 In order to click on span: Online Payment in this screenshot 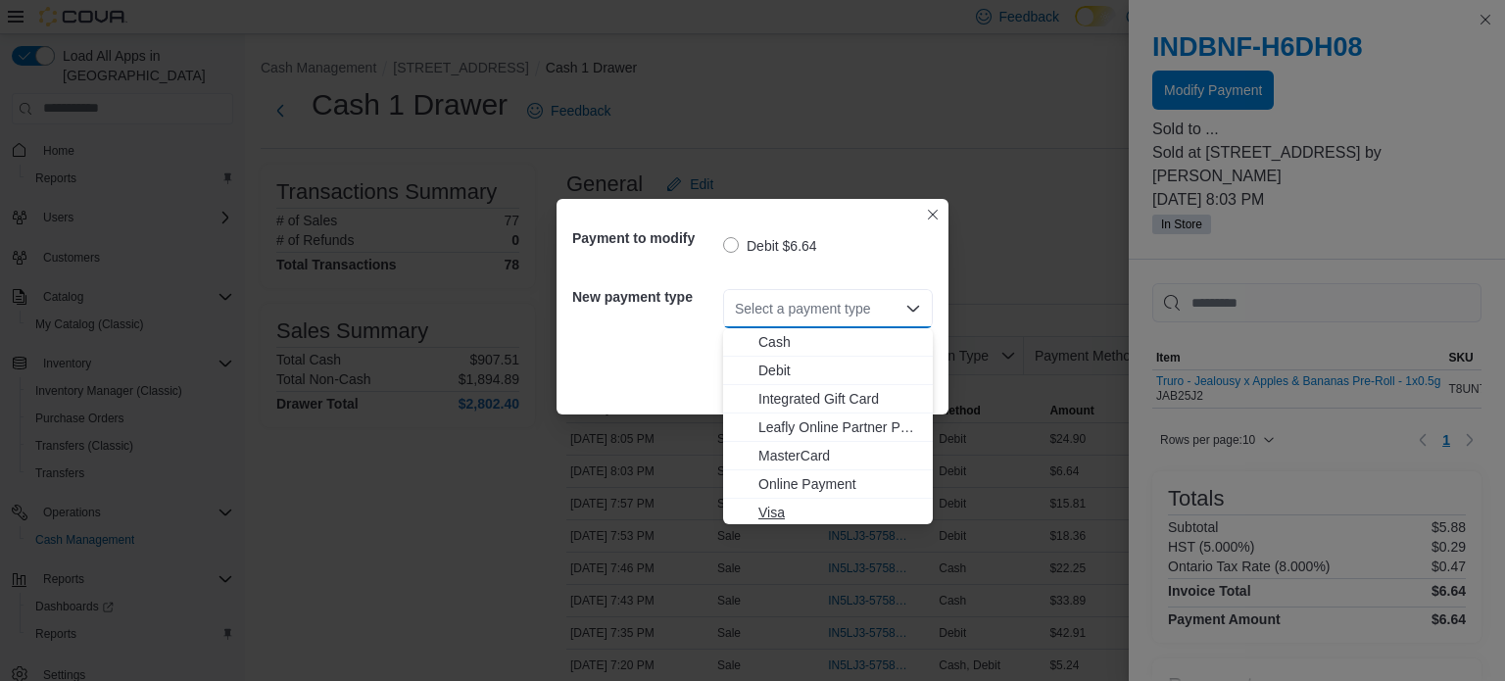, I will do `click(840, 484)`.